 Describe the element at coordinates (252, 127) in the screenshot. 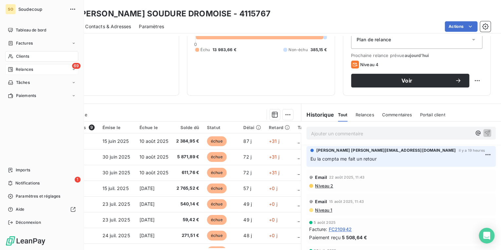

I see `div: Délai` at that location.